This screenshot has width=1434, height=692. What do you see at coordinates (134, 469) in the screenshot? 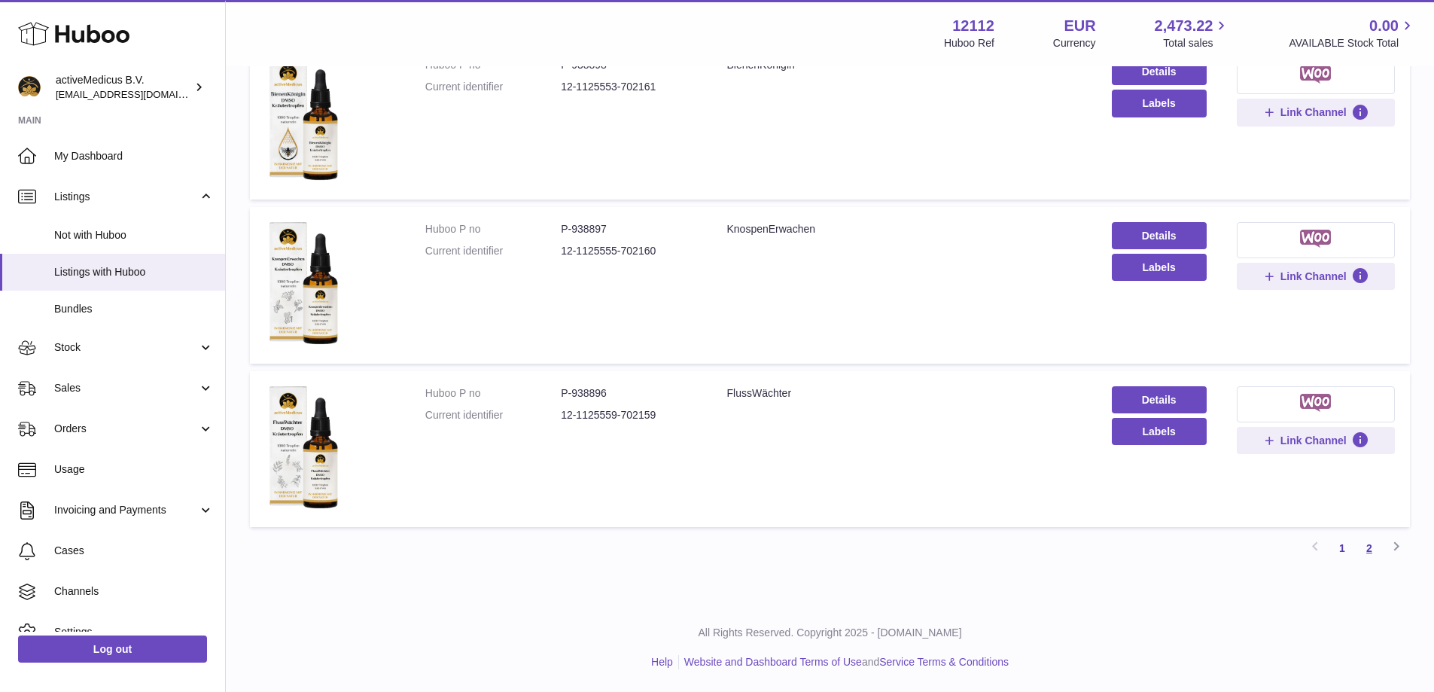
I see `span: Usage` at bounding box center [134, 469].